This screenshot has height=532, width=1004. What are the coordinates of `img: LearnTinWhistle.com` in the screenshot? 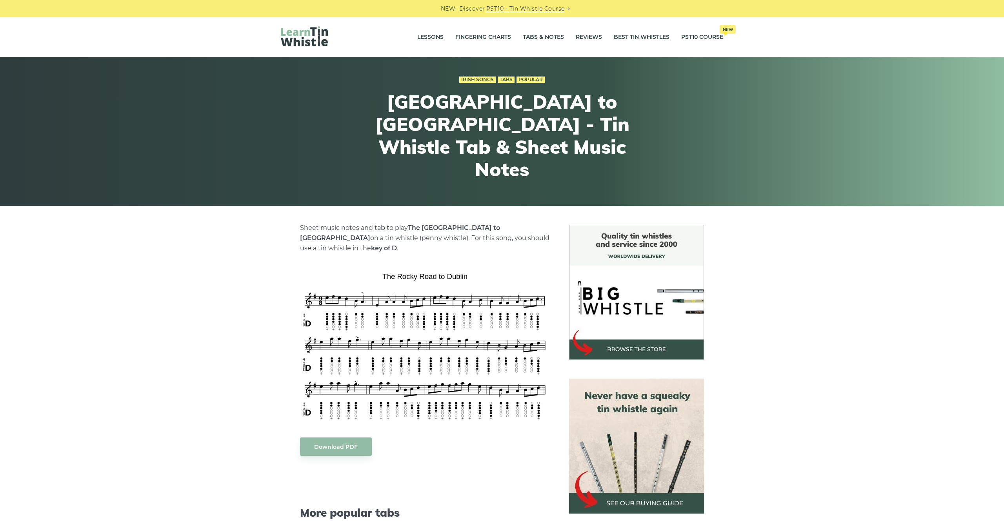 It's located at (304, 36).